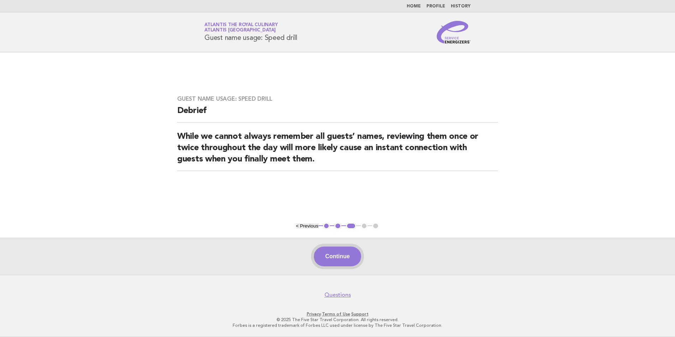 The width and height of the screenshot is (675, 337). What do you see at coordinates (338, 151) in the screenshot?
I see `h2: While we cannot always remember all guests’ names, reviewing them once or twice throughout the da...` at bounding box center [338, 151].